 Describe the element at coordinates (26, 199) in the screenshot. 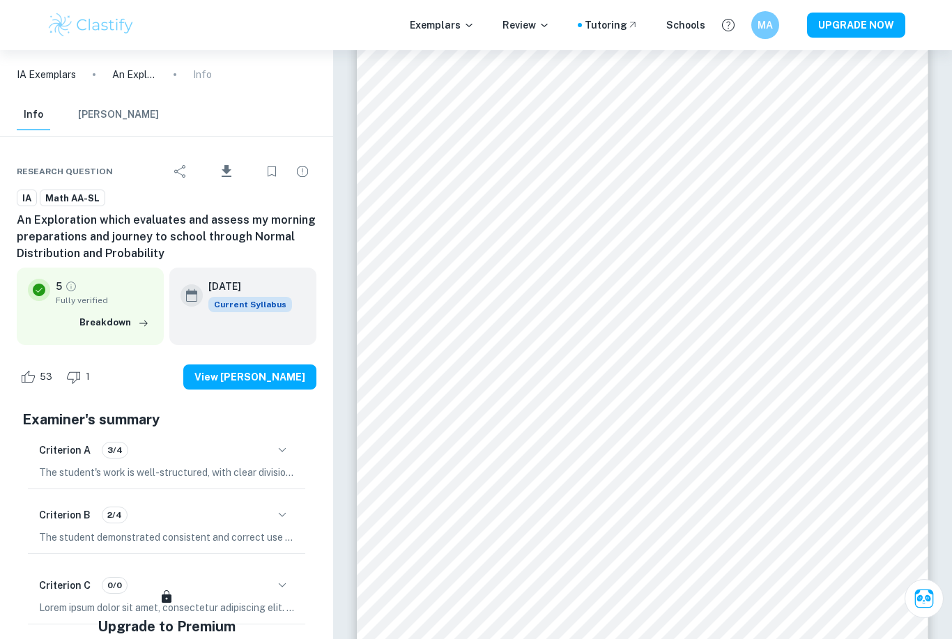

I see `span: IA` at that location.